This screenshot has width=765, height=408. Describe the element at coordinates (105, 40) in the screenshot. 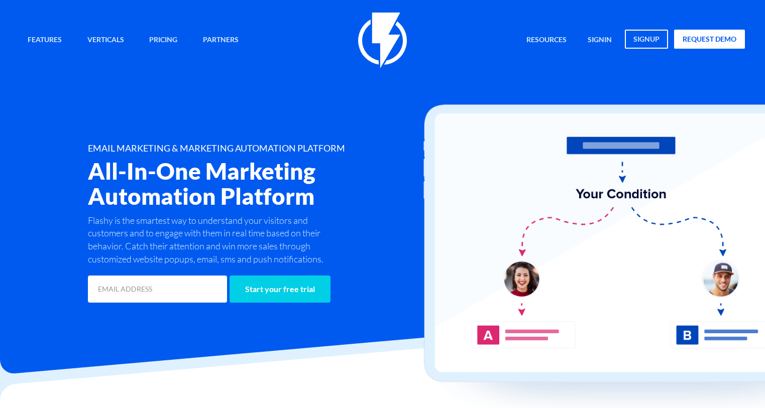

I see `a: Verticals` at that location.